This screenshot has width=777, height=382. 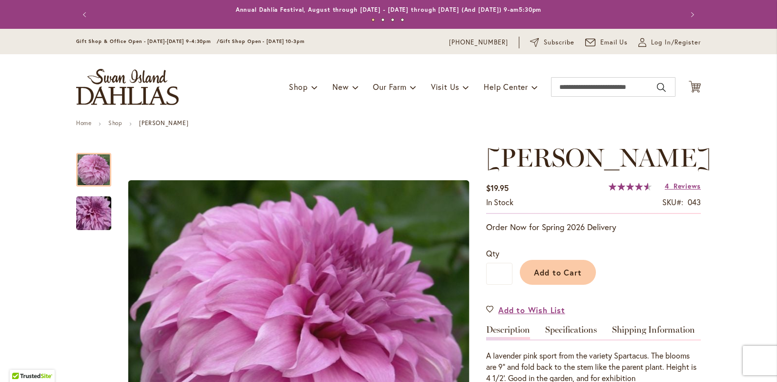 What do you see at coordinates (691, 15) in the screenshot?
I see `button: Next` at bounding box center [691, 15].